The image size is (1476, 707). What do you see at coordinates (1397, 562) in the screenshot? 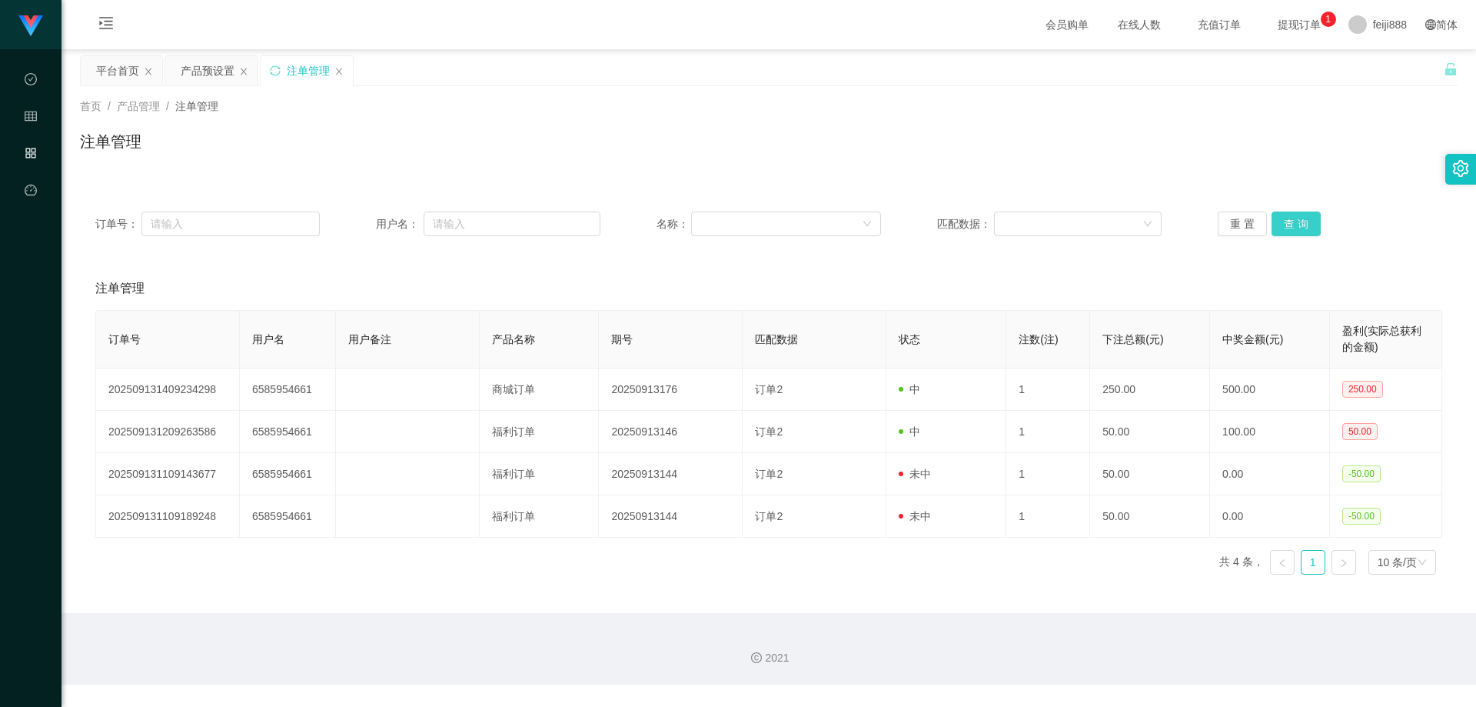
I see `div: 10 条/页` at bounding box center [1397, 562].